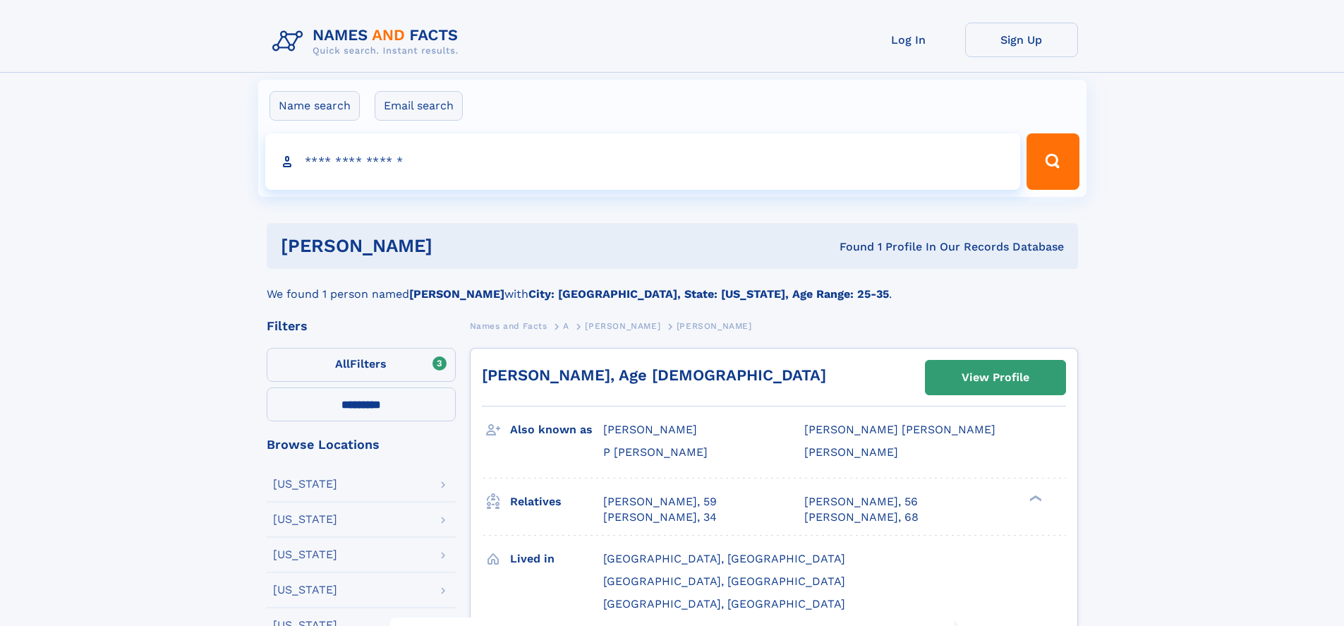 The height and width of the screenshot is (626, 1344). I want to click on span: All, so click(342, 363).